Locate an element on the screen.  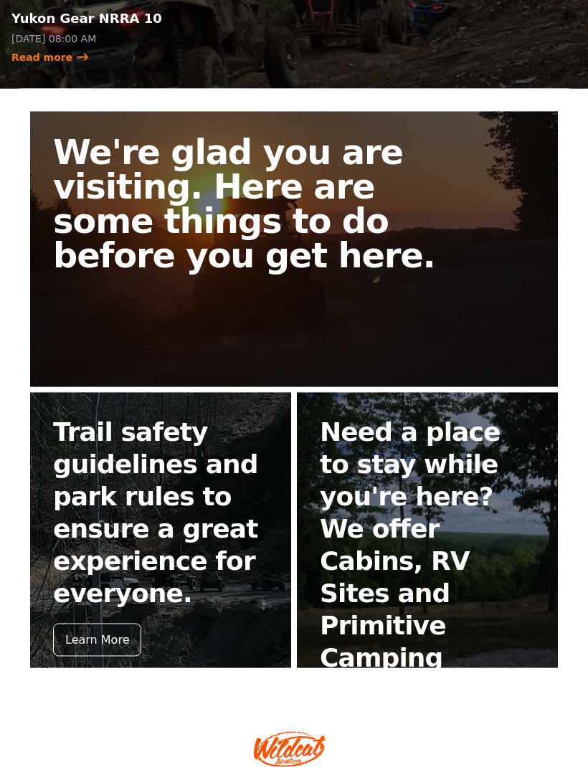
h2: Trail safety guidelines and park rules to ensure a great experience for everyone. is located at coordinates (161, 513).